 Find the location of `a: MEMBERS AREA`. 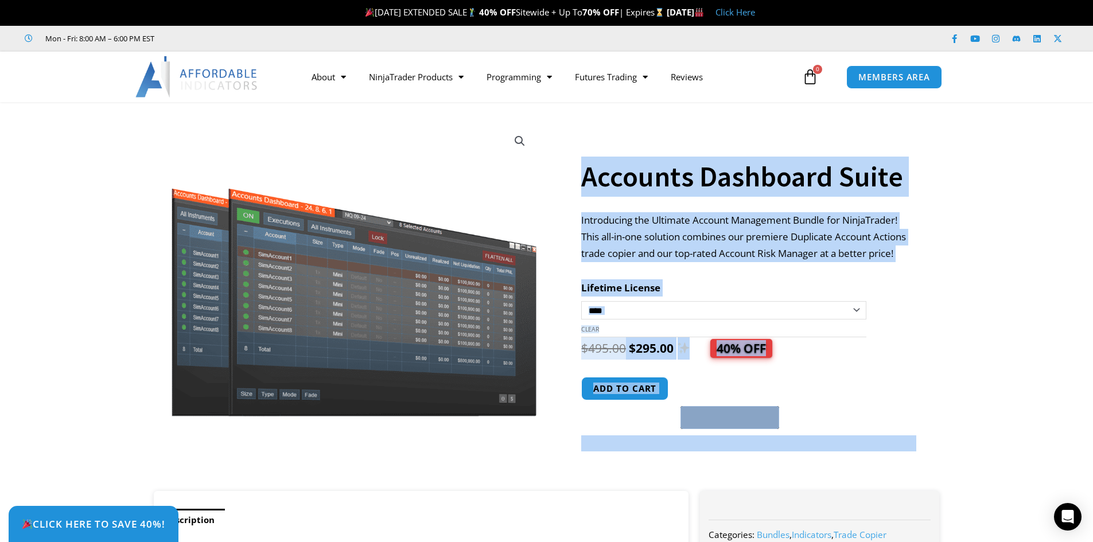

a: MEMBERS AREA is located at coordinates (894, 77).